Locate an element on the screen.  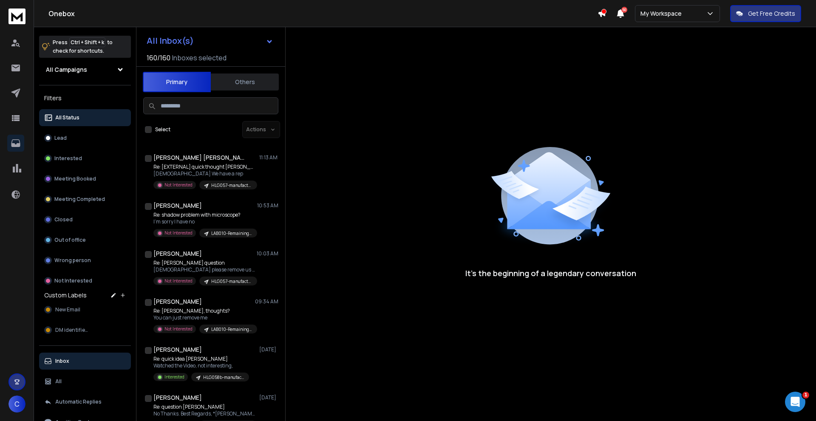
button: Get Free Credits is located at coordinates (766, 14).